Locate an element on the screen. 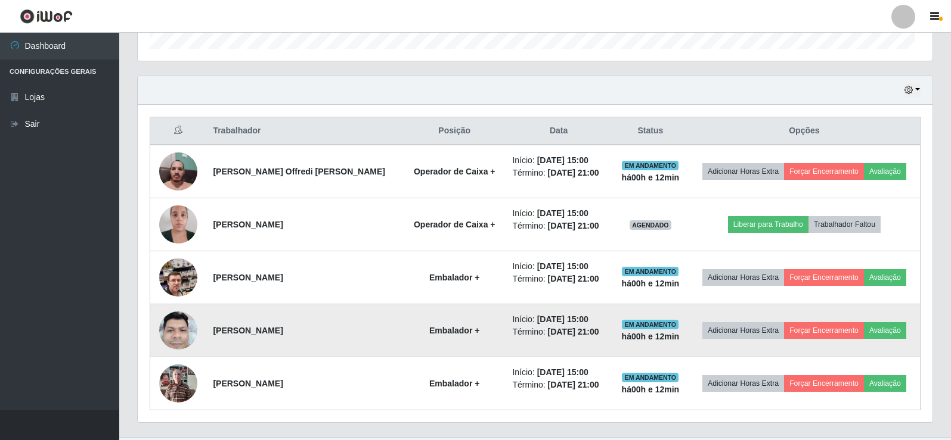 The height and width of the screenshot is (440, 951). img: 1752000599266.jpeg is located at coordinates (178, 330).